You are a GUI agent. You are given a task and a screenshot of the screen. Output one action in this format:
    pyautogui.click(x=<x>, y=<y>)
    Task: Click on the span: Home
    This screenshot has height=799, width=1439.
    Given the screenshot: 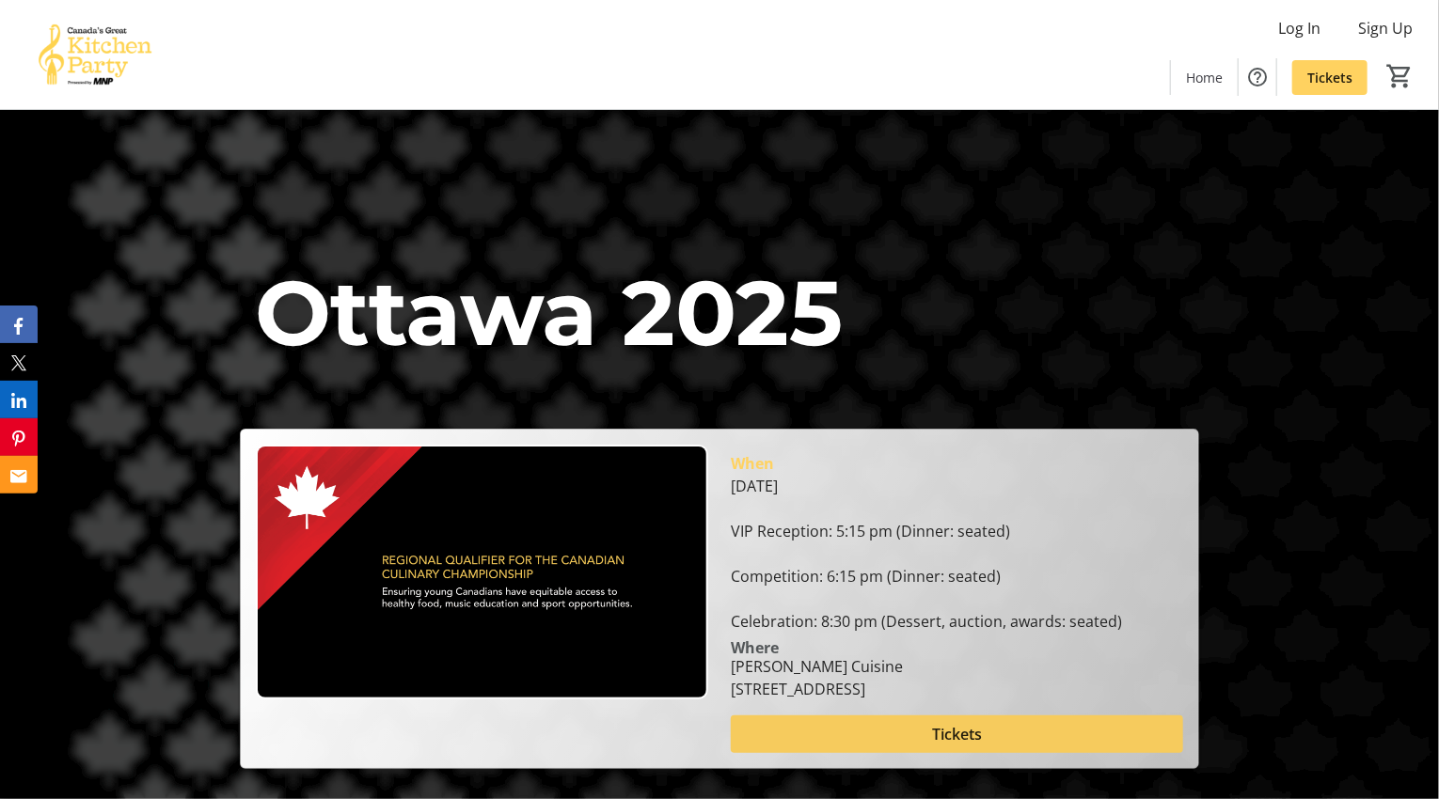 What is the action you would take?
    pyautogui.click(x=1203, y=77)
    